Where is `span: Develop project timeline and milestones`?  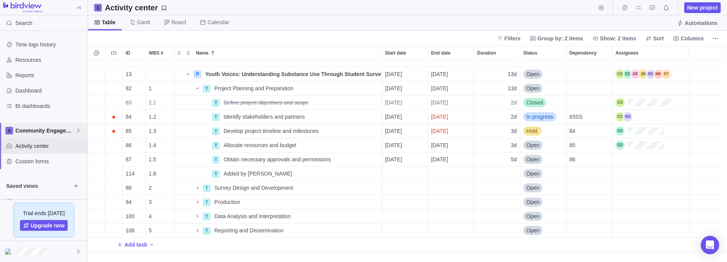 span: Develop project timeline and milestones is located at coordinates (271, 131).